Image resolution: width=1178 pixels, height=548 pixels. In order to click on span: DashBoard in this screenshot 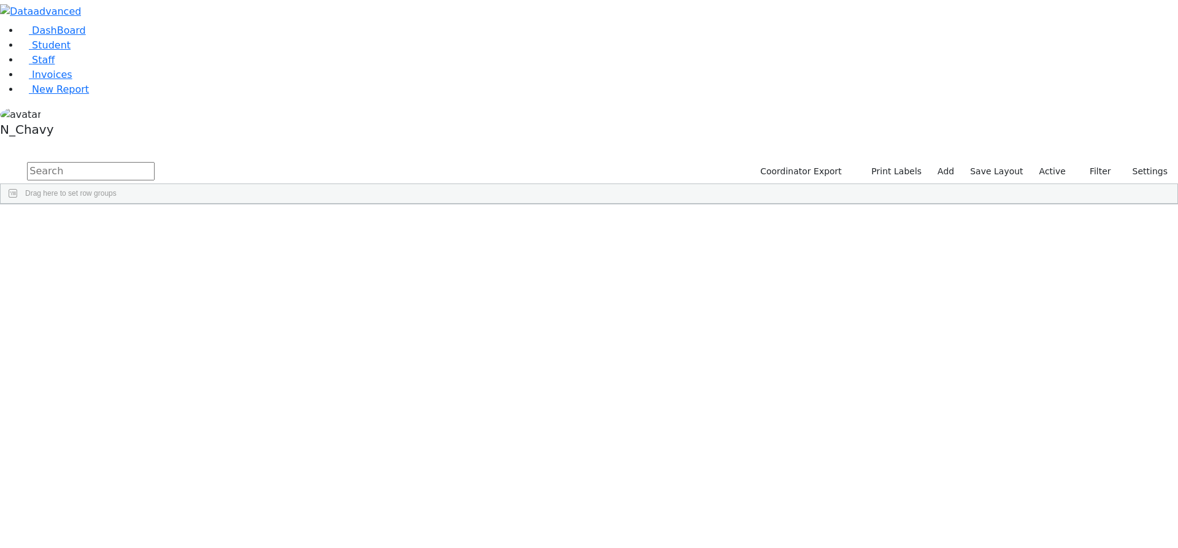, I will do `click(59, 30)`.